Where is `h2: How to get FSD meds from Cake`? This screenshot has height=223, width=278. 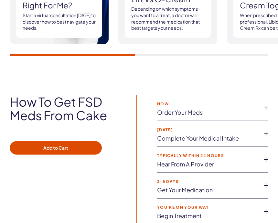 h2: How to get FSD meds from Cake is located at coordinates (64, 108).